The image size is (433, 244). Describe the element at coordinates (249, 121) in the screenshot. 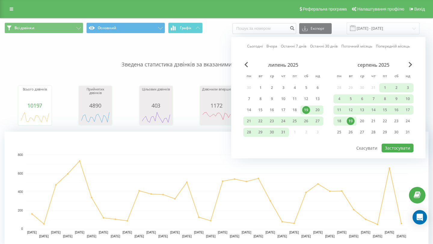

I see `div: 21` at that location.